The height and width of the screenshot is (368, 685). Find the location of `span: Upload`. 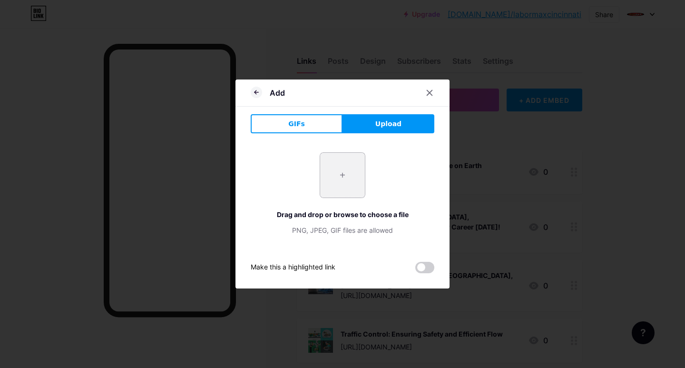

span: Upload is located at coordinates (388, 124).